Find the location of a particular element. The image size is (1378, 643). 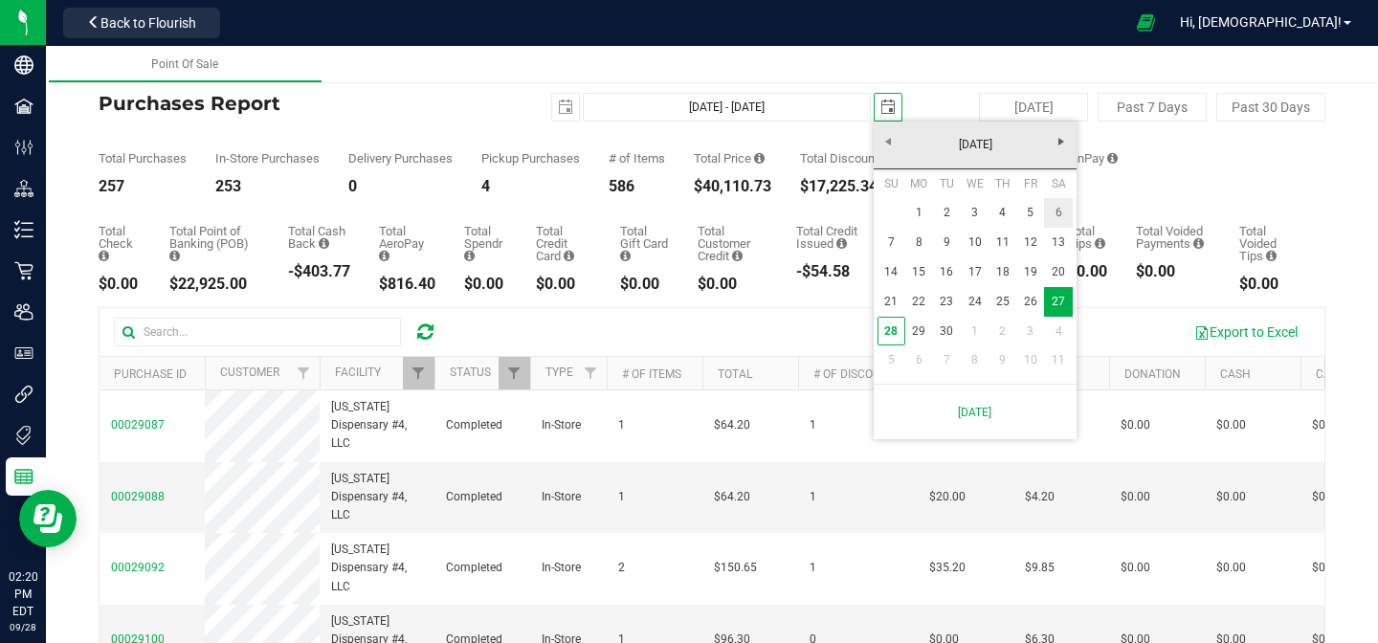

div: Total Customer Credit is located at coordinates (732, 243).